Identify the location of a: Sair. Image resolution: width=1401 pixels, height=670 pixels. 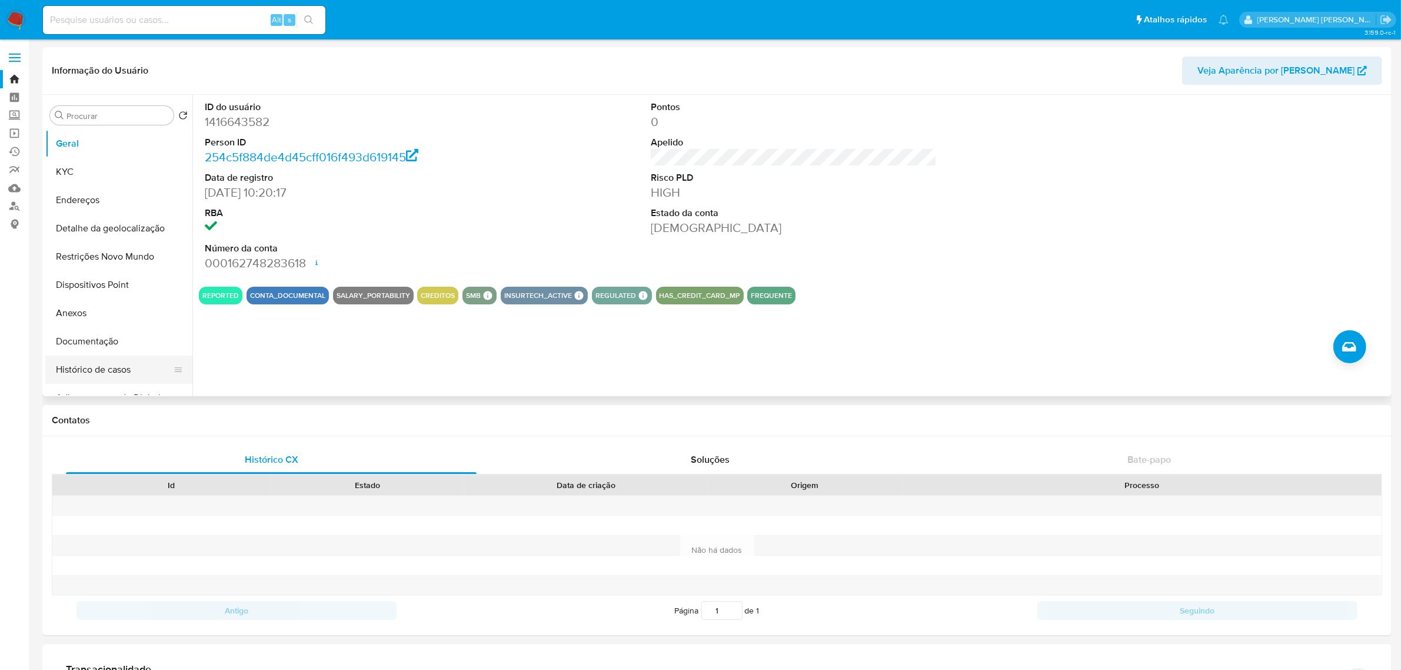
(1386, 19).